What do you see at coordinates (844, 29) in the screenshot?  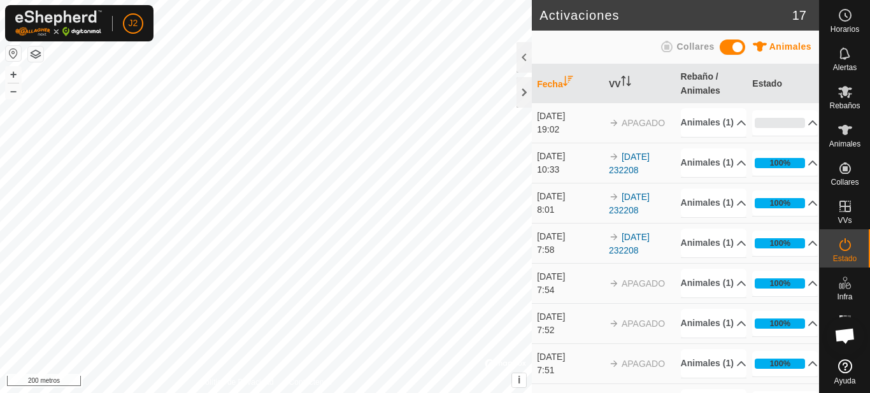 I see `font: Horarios` at bounding box center [844, 29].